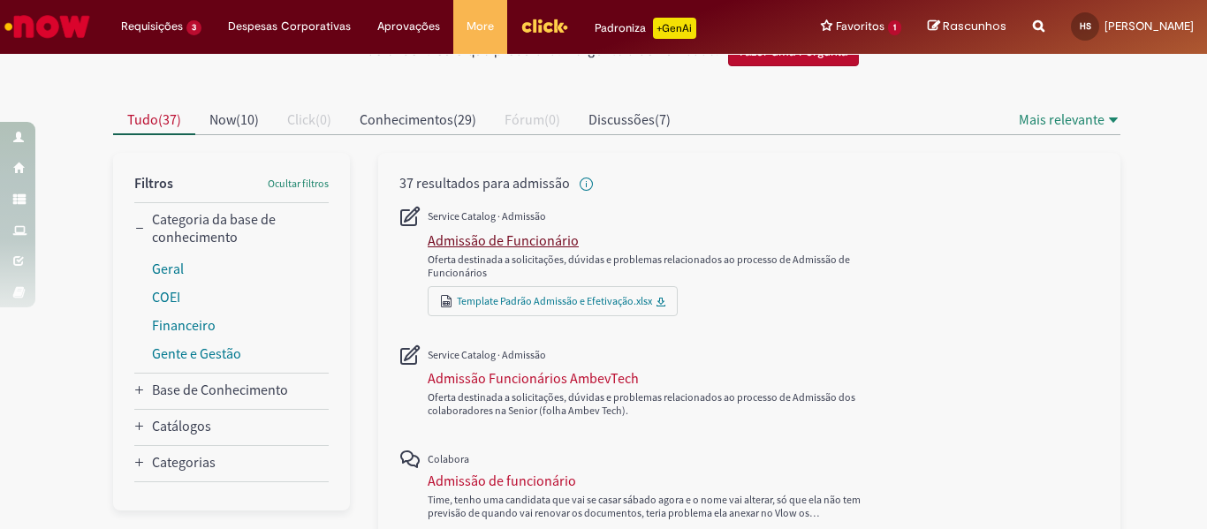 This screenshot has width=1207, height=529. Describe the element at coordinates (674, 28) in the screenshot. I see `p: +GenAi` at that location.